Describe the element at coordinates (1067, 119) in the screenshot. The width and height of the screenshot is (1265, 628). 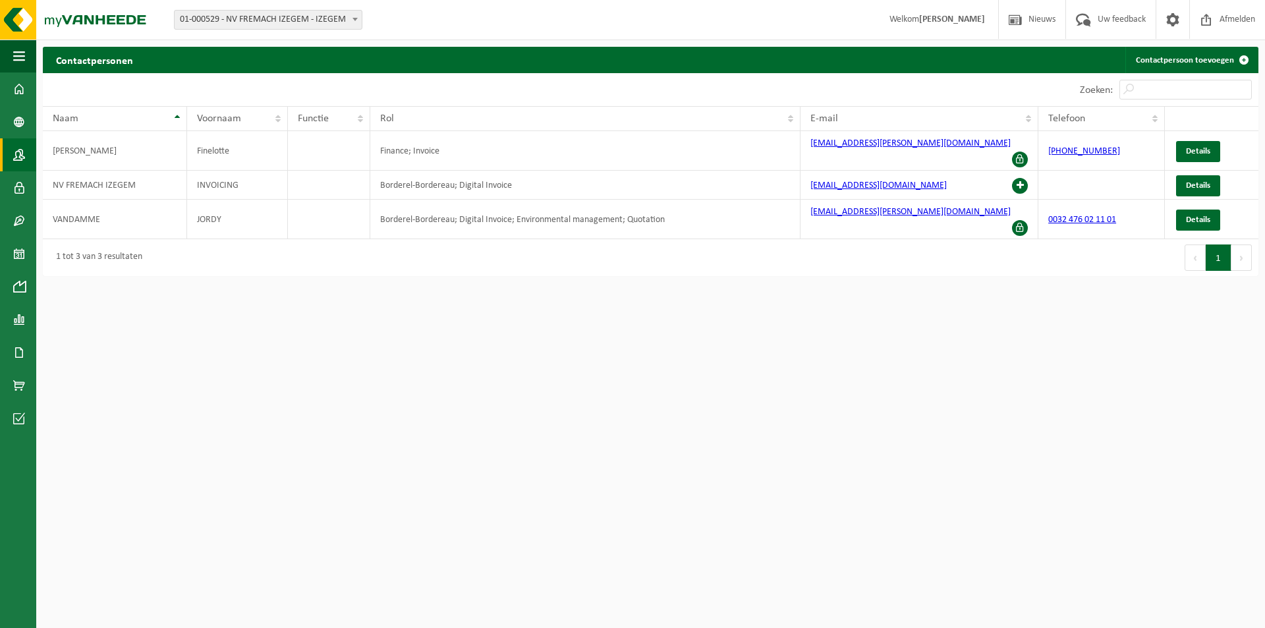
I see `span: Telefoon` at that location.